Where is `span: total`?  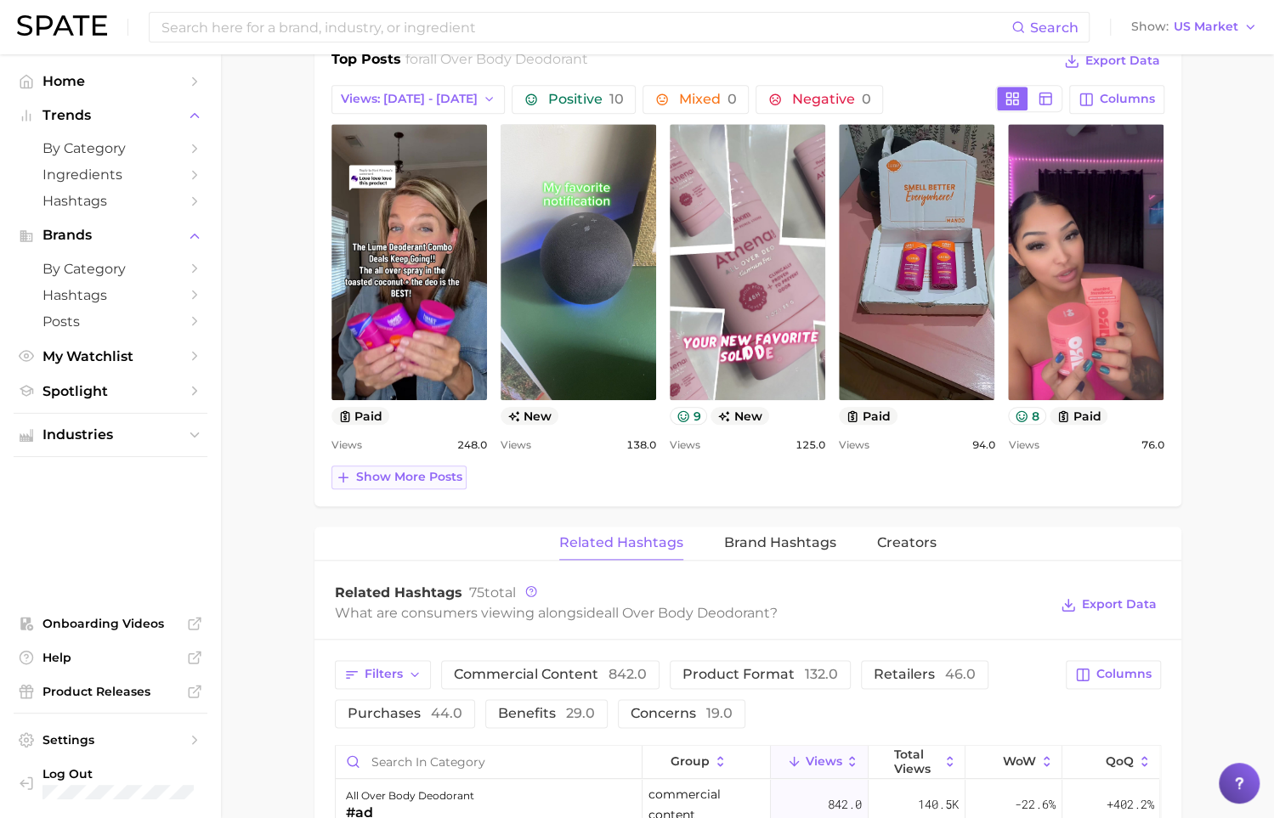 span: total is located at coordinates (492, 592).